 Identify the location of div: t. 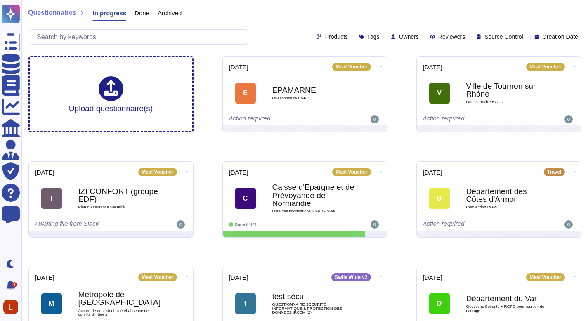
(246, 304).